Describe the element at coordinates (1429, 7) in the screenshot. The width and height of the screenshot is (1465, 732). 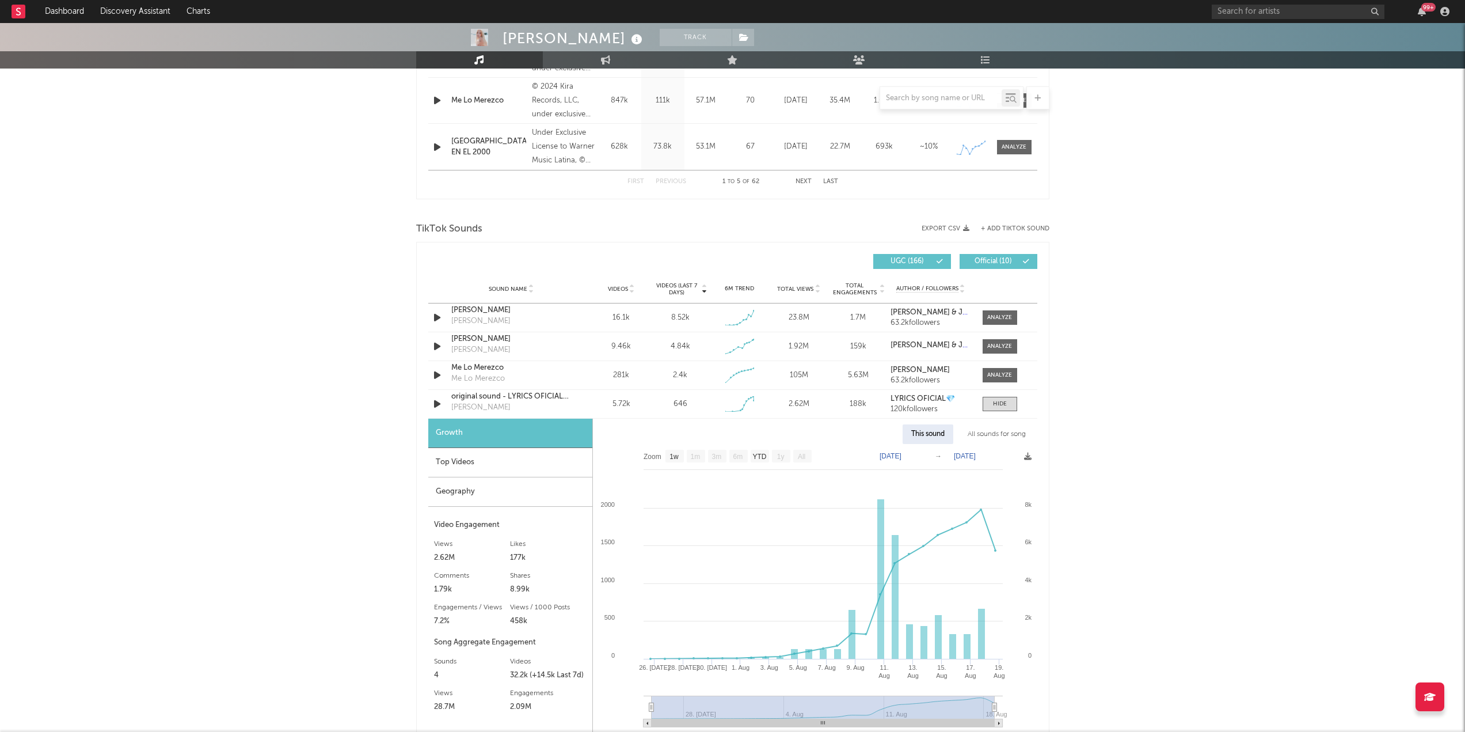
I see `div: 99 +` at that location.